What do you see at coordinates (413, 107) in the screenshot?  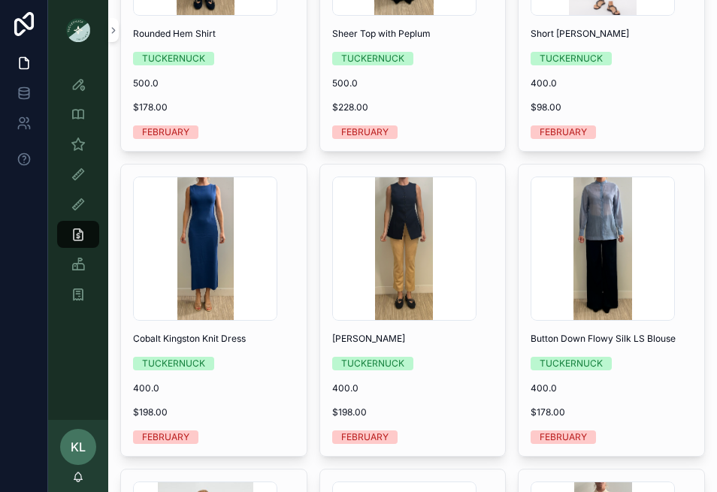 I see `span: $228.00` at bounding box center [413, 107].